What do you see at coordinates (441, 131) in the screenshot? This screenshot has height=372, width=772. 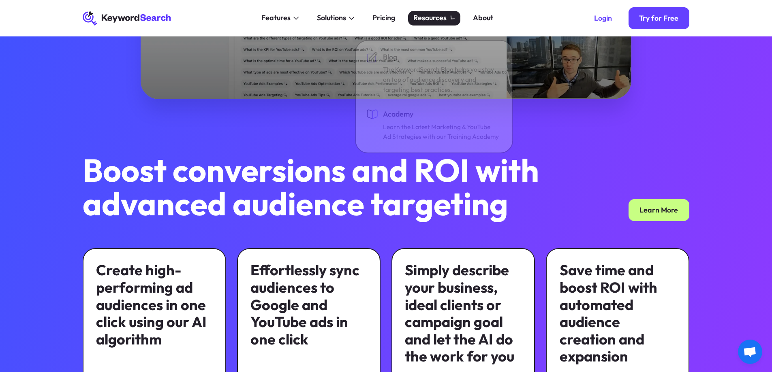 I see `div: Learn the Latest Marketing & YouTube Ad Strategies with our Training Academy` at bounding box center [441, 131].